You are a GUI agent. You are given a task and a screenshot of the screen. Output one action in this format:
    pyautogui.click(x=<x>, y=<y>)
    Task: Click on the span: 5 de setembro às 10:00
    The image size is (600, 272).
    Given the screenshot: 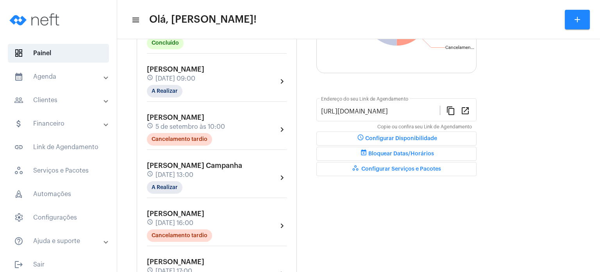 What is the action you would take?
    pyautogui.click(x=190, y=127)
    